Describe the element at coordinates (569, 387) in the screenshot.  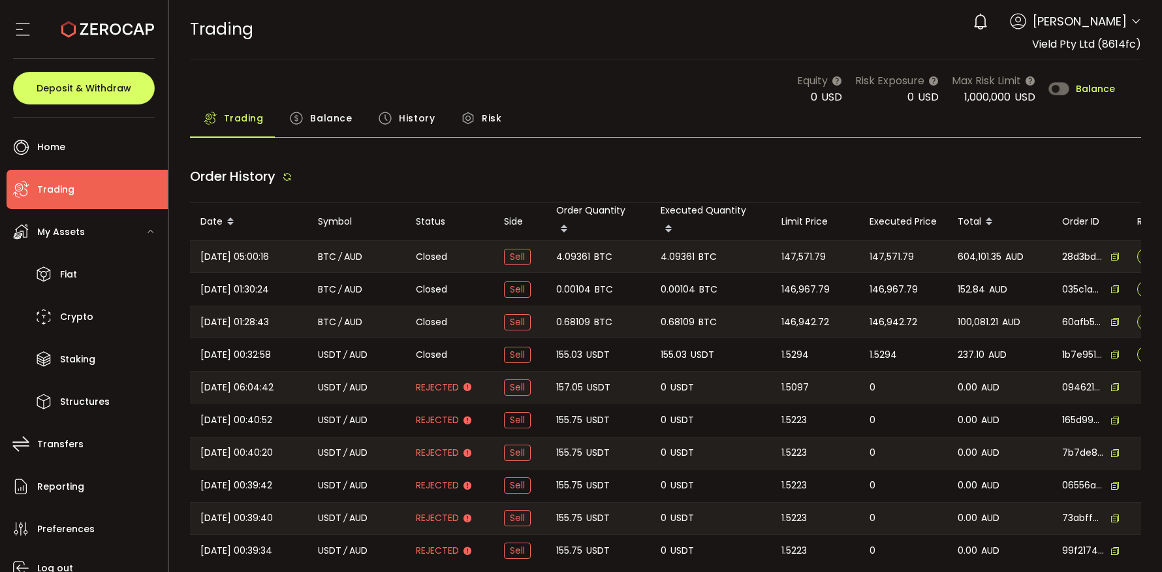
I see `span: 157.05` at that location.